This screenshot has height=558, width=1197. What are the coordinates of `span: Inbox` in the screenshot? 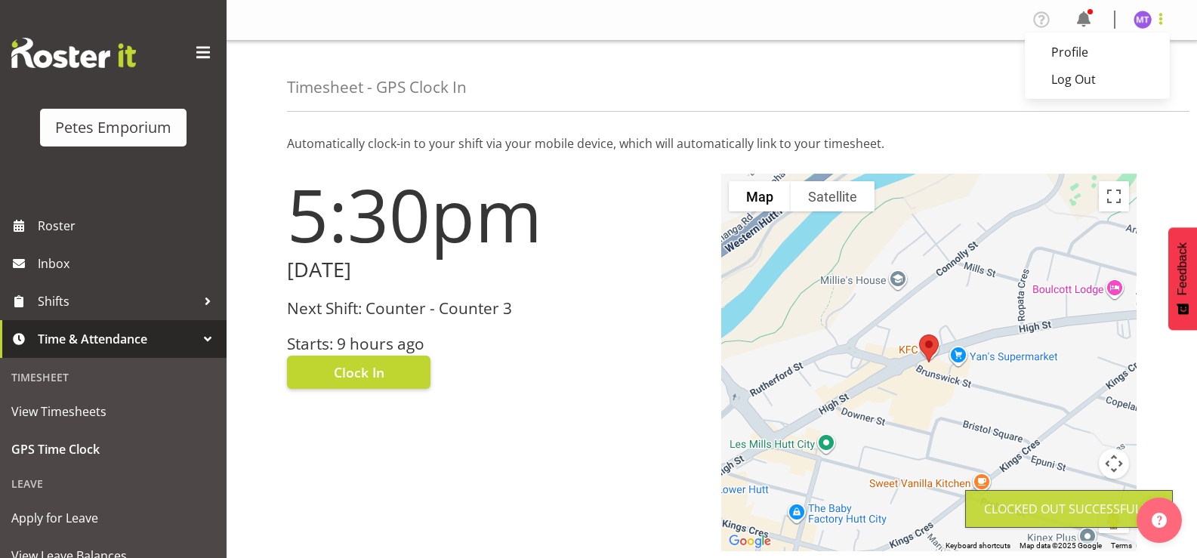 It's located at (128, 264).